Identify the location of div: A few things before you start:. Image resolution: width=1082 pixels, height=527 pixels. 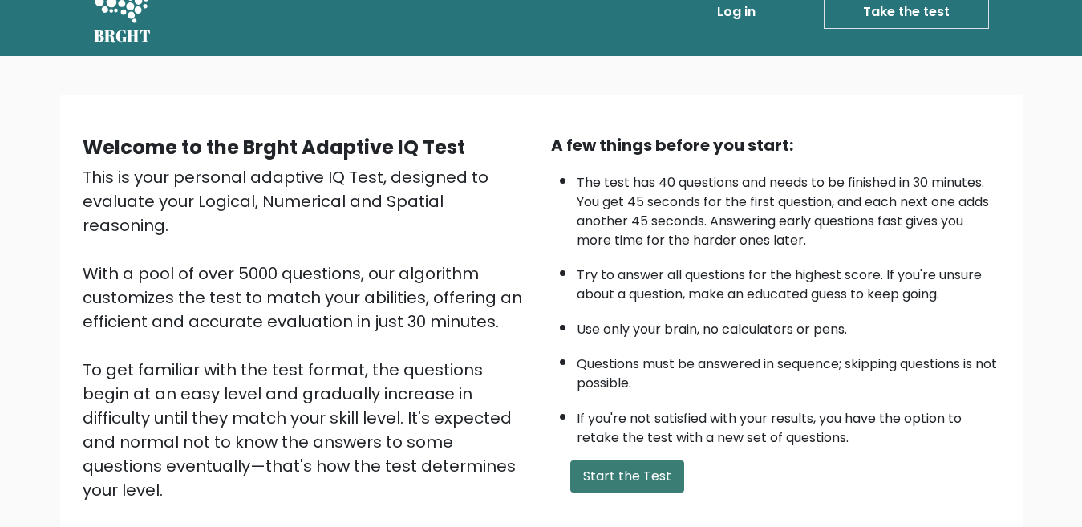
(776, 145).